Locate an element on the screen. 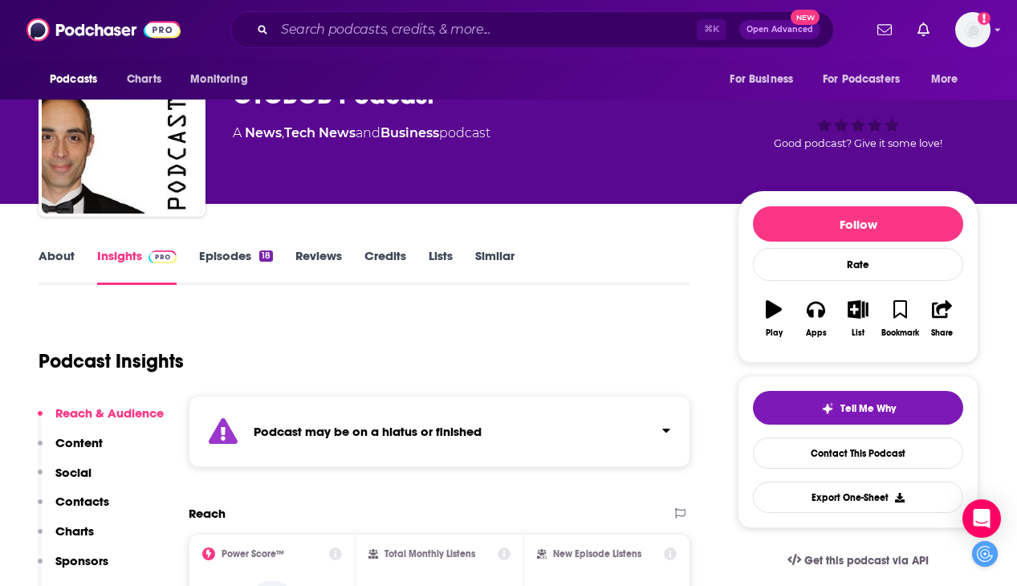 The image size is (1017, 586). span: ⌘ K is located at coordinates (711, 30).